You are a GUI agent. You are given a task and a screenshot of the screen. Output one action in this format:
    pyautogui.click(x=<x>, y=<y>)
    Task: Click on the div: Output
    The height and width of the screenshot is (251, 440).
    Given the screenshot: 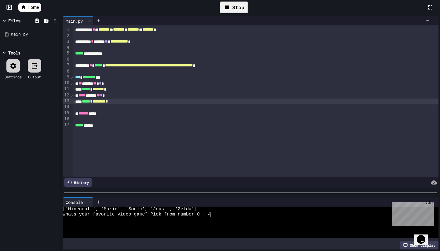 What is the action you would take?
    pyautogui.click(x=35, y=77)
    